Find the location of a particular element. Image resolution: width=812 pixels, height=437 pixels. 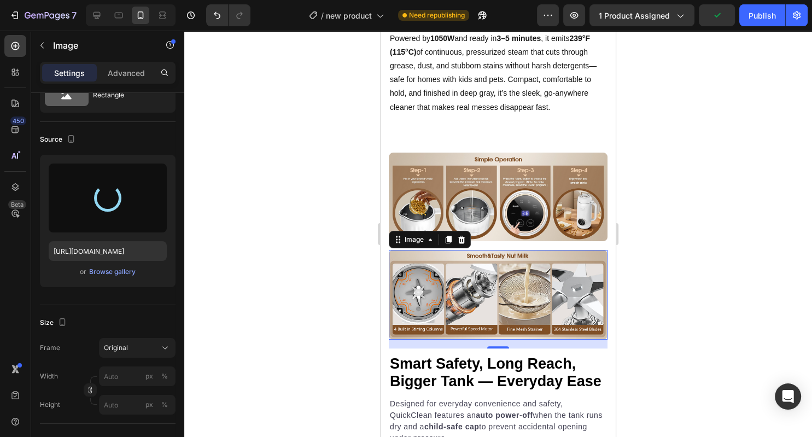

label: Frame is located at coordinates (50, 348).